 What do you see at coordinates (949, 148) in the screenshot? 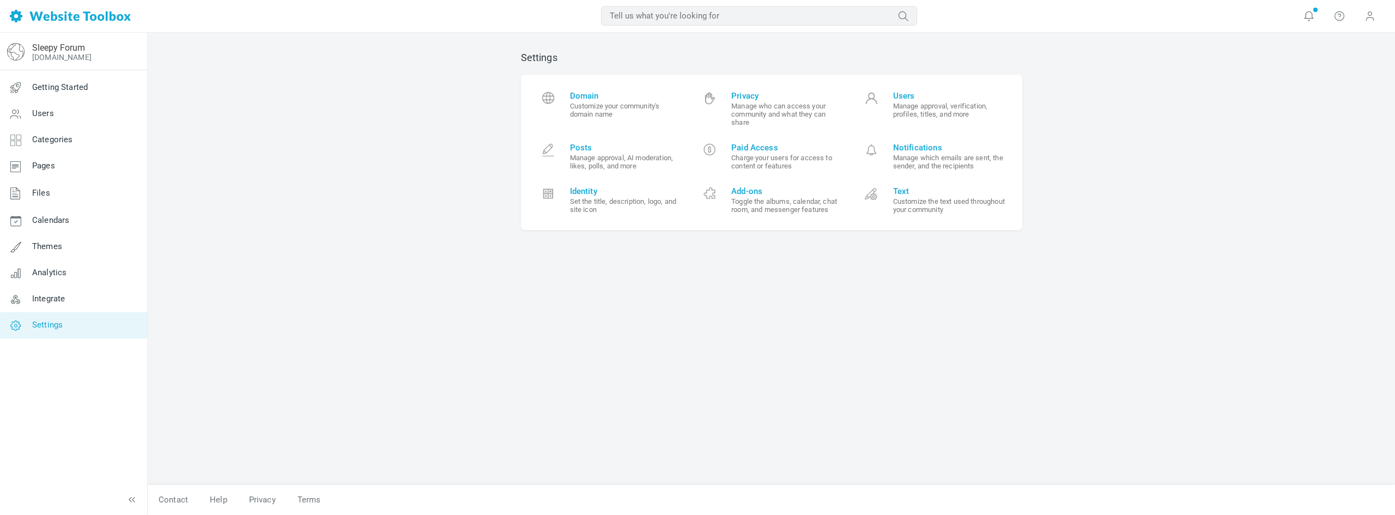
I see `span: Notifications` at bounding box center [949, 148].